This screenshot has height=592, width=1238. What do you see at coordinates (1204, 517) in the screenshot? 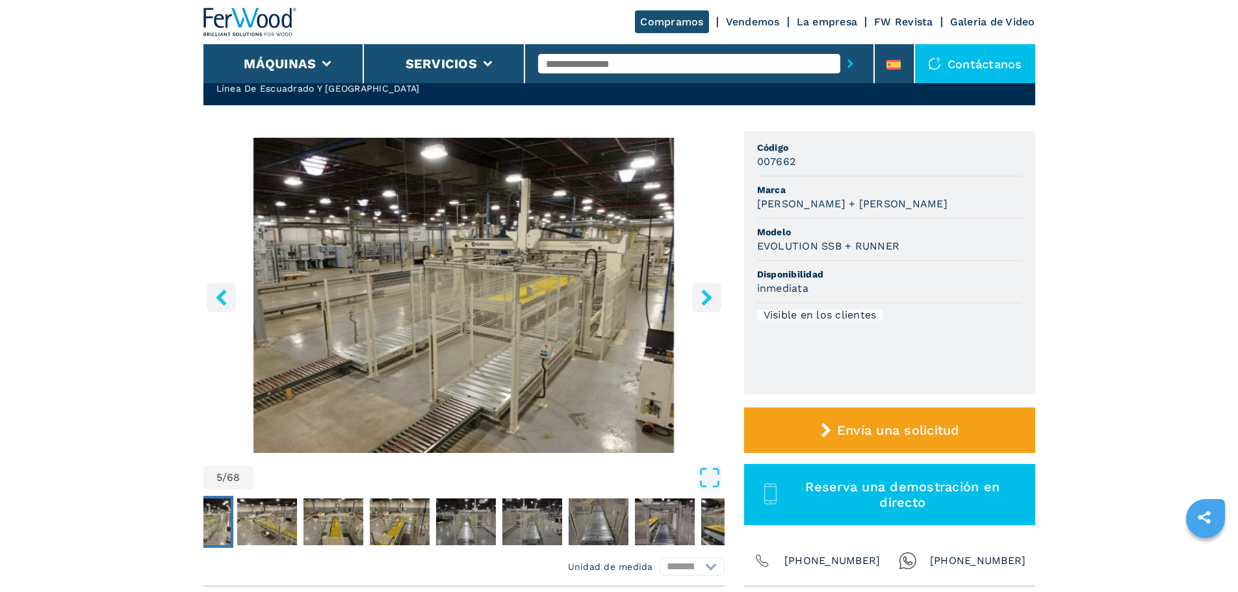
I see `a: sharethis` at bounding box center [1204, 517].